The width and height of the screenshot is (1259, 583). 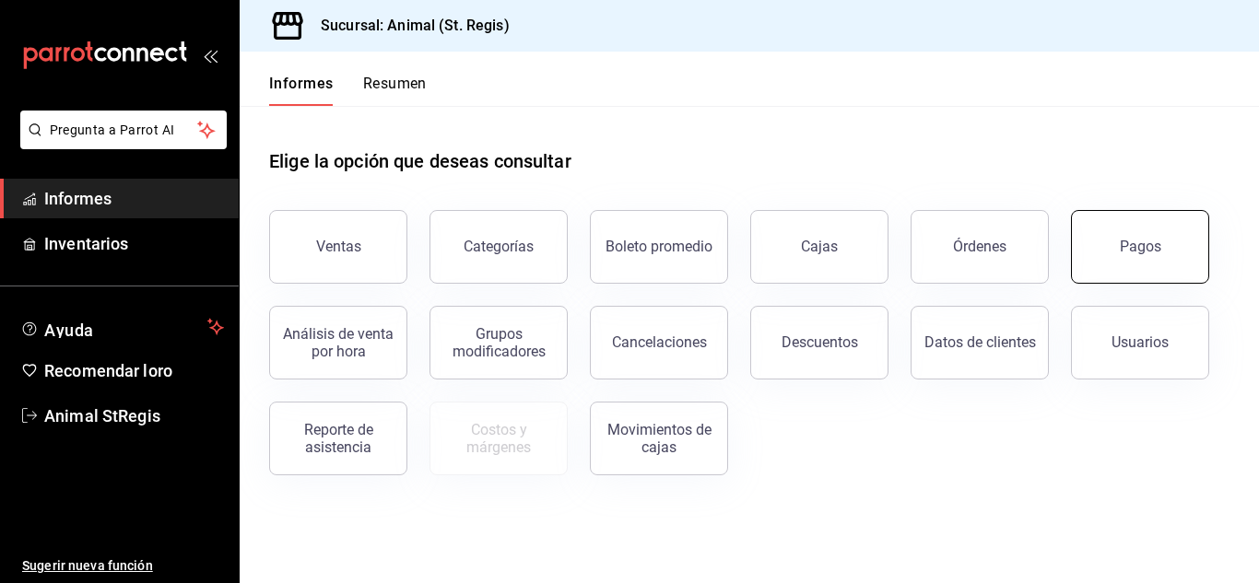 I want to click on font: Grupos modificadores, so click(x=498, y=343).